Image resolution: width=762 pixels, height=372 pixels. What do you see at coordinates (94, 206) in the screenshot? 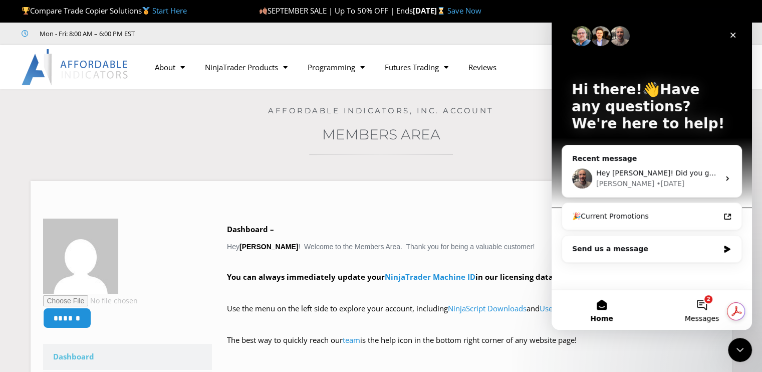
I see `div: 🎉Current Promotions` at bounding box center [94, 206].